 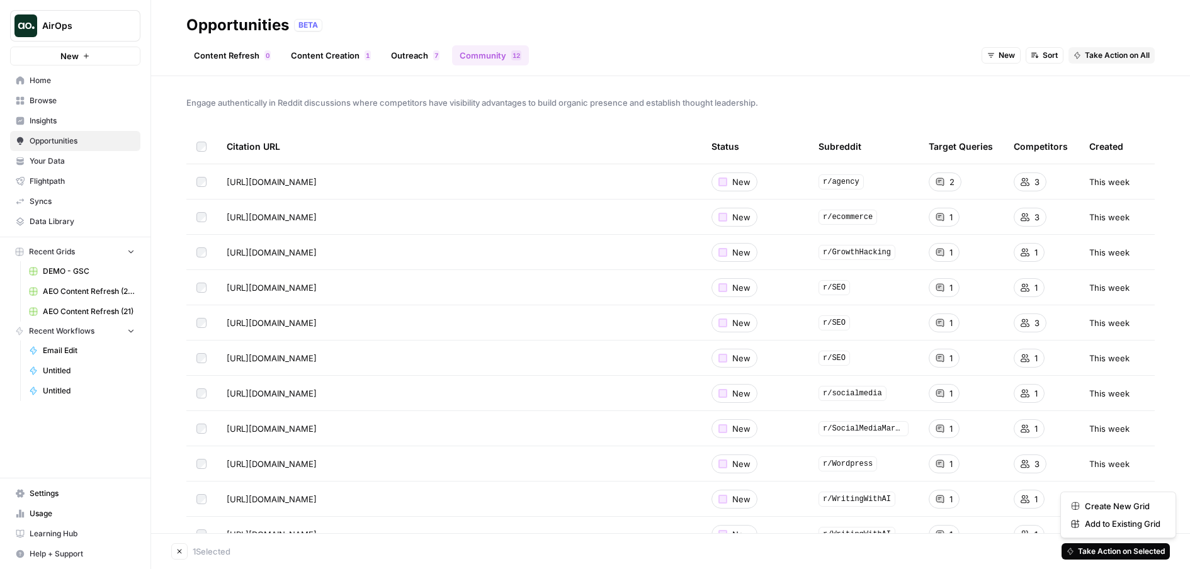 What do you see at coordinates (1121, 551) in the screenshot?
I see `span: Take Action on Selected` at bounding box center [1121, 551].